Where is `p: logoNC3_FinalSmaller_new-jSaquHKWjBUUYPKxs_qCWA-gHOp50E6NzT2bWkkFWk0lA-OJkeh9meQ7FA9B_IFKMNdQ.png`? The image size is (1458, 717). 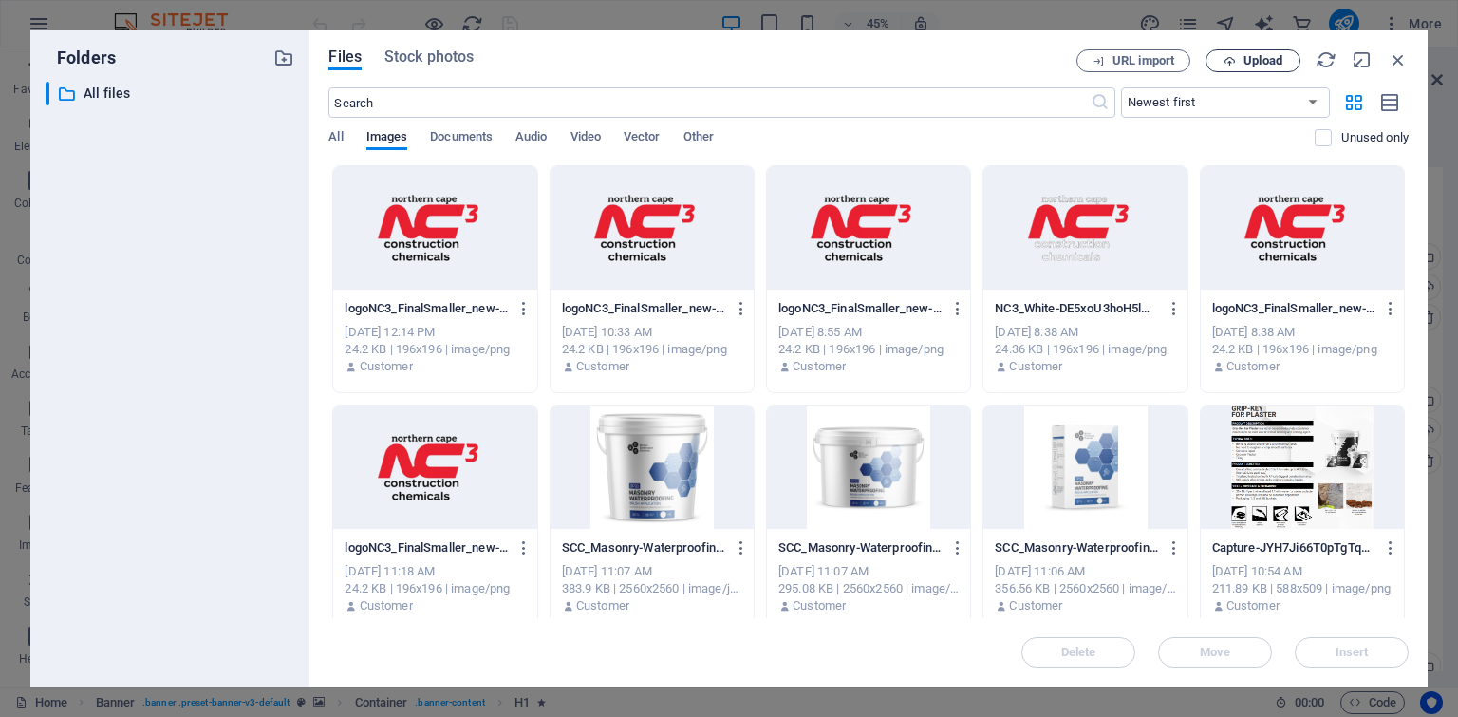 p: logoNC3_FinalSmaller_new-jSaquHKWjBUUYPKxs_qCWA-gHOp50E6NzT2bWkkFWk0lA-OJkeh9meQ7FA9B_IFKMNdQ.png is located at coordinates (860, 308).